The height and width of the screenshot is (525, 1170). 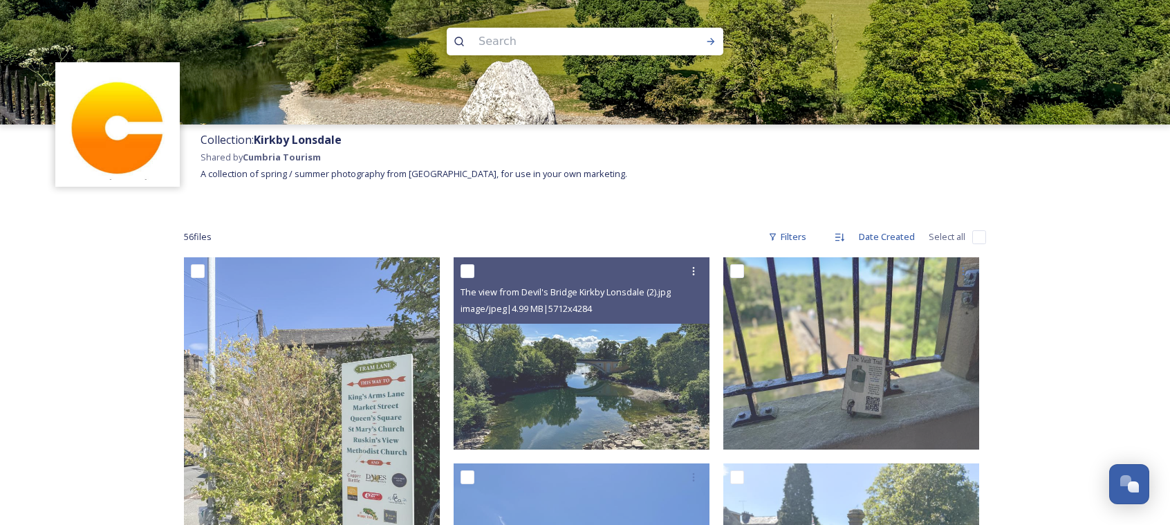 I want to click on button: Open Chat, so click(x=1129, y=484).